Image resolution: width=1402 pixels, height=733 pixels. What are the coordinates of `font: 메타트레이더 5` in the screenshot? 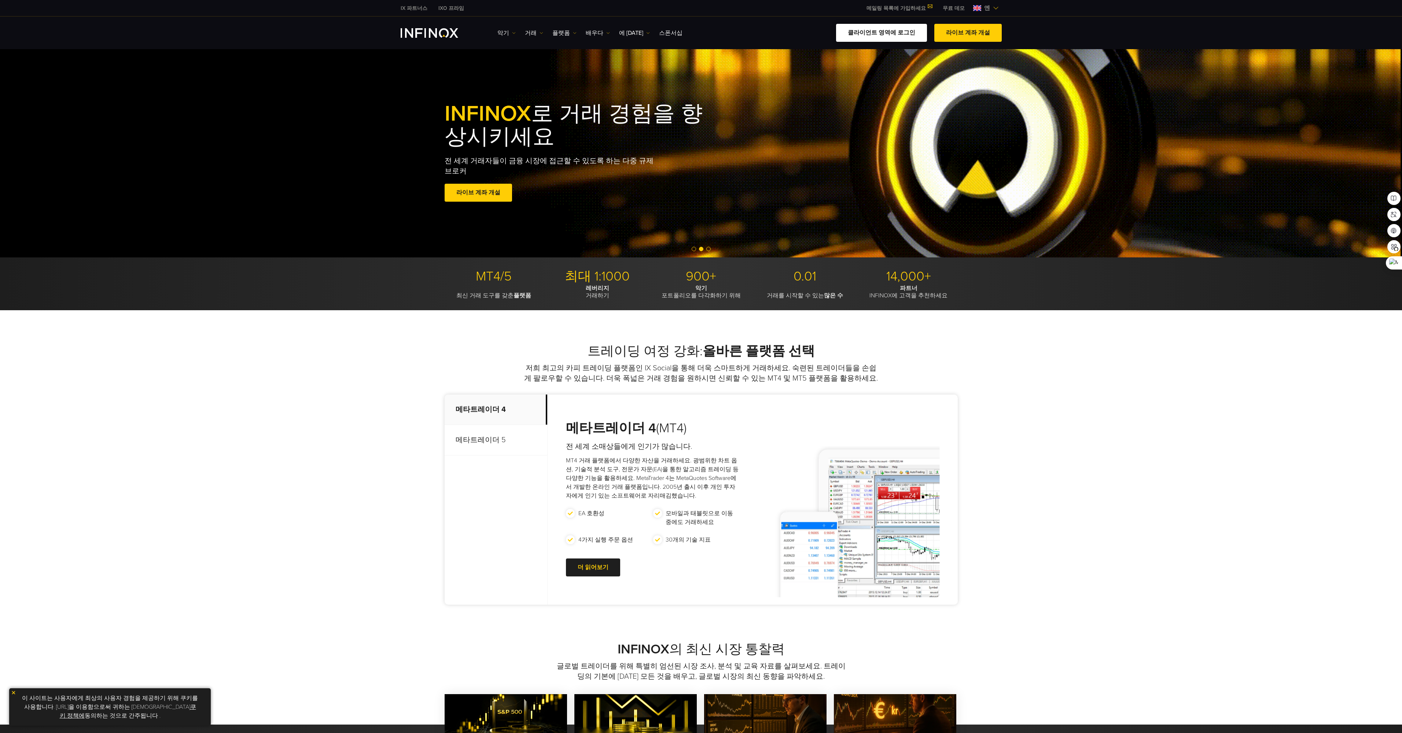 It's located at (481, 440).